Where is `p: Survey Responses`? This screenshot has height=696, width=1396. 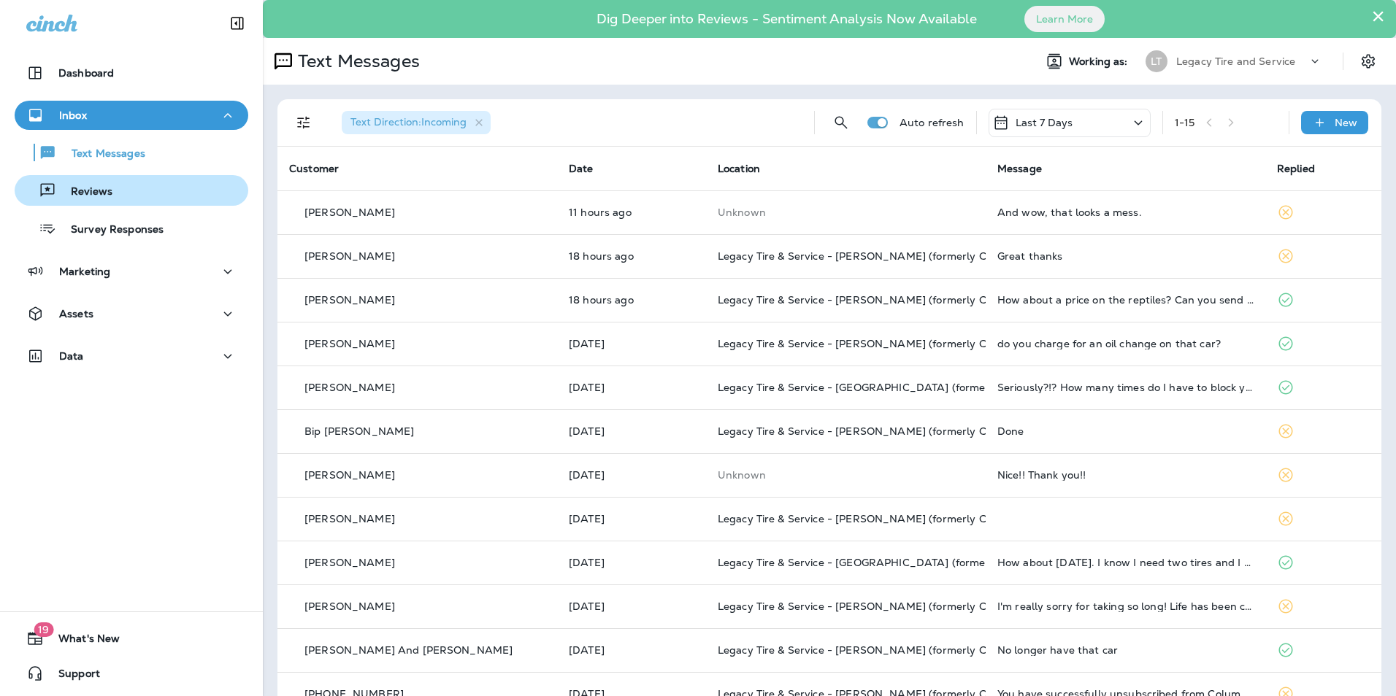
p: Survey Responses is located at coordinates (110, 230).